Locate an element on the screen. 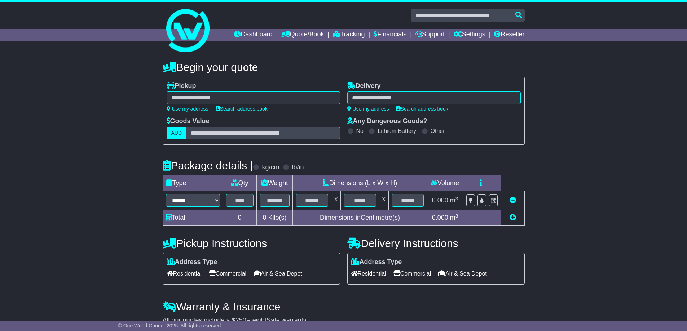 This screenshot has width=687, height=331. td: Kilo(s) is located at coordinates (274, 218).